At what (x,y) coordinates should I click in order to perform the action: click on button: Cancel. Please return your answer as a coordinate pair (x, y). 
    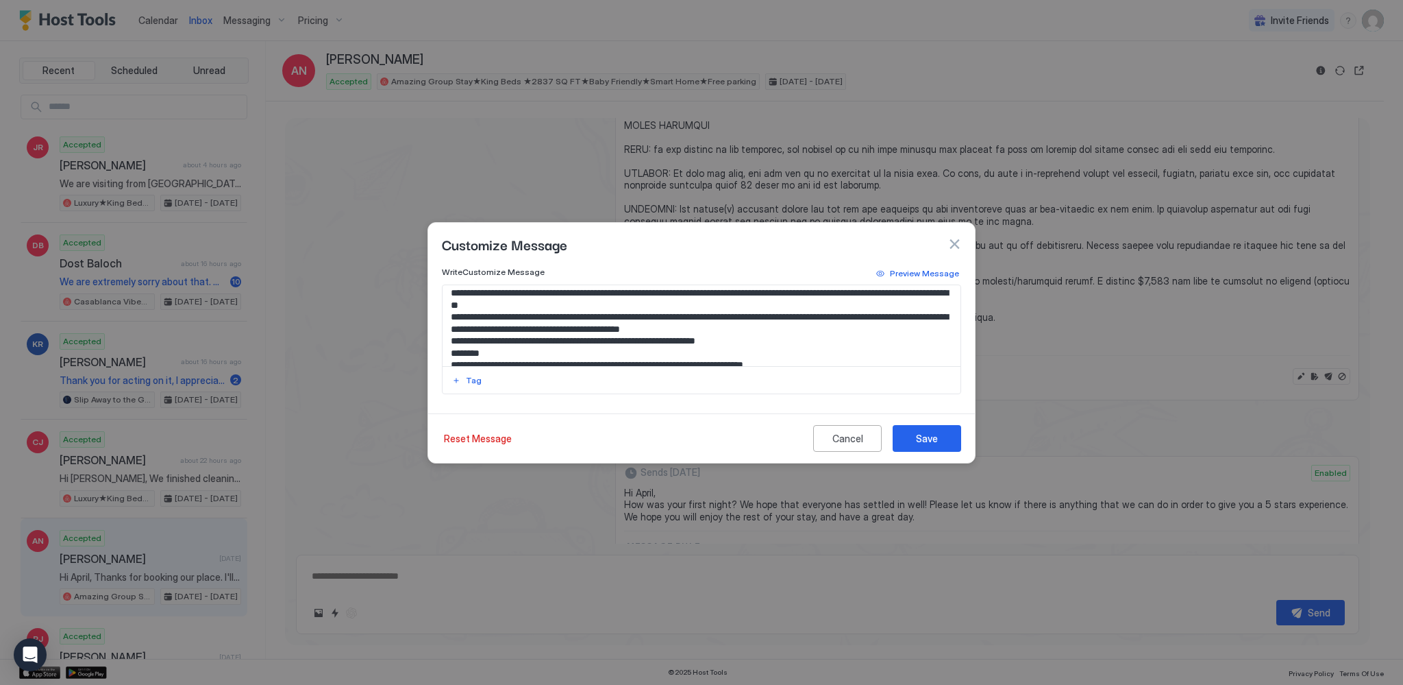
    Looking at the image, I should click on (848, 438).